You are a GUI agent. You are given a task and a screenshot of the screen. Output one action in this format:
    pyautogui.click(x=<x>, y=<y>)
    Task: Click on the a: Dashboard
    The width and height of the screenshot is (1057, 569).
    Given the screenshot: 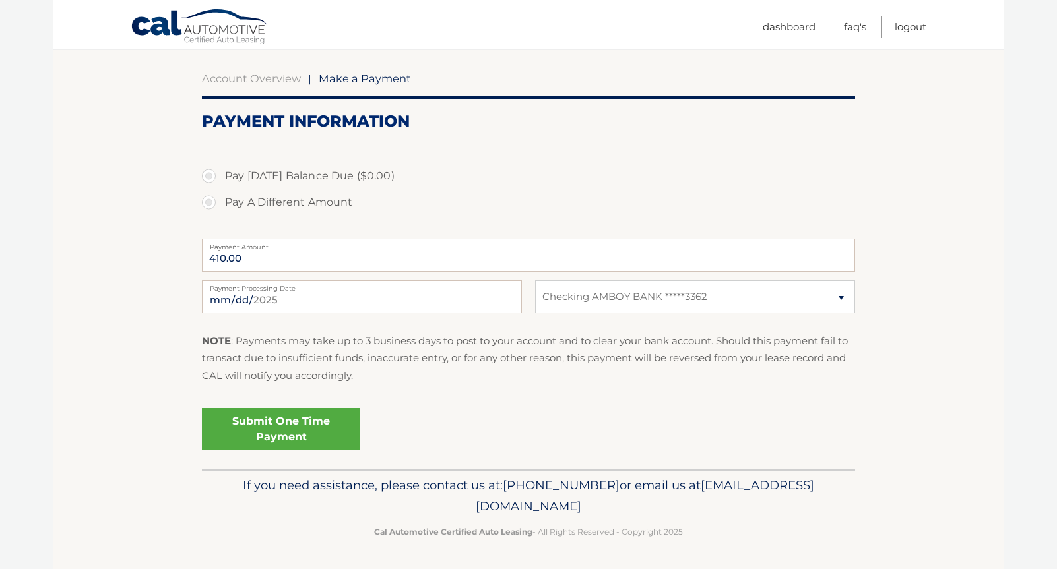 What is the action you would take?
    pyautogui.click(x=789, y=26)
    